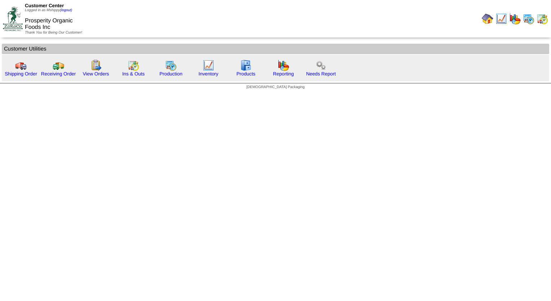 This screenshot has width=551, height=301. What do you see at coordinates (13, 18) in the screenshot?
I see `img: ZoRoCo_Logo(Green%26Foil)%20jpg.webp` at bounding box center [13, 18].